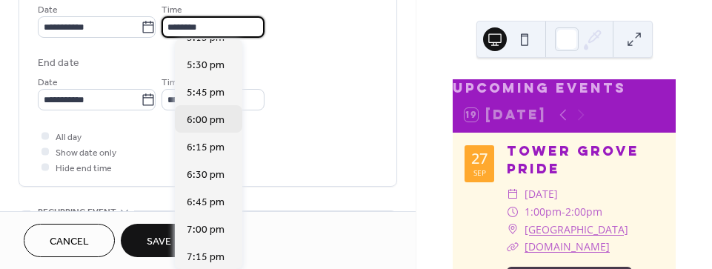  What do you see at coordinates (543, 212) in the screenshot?
I see `span: 1:00pm` at bounding box center [543, 212].